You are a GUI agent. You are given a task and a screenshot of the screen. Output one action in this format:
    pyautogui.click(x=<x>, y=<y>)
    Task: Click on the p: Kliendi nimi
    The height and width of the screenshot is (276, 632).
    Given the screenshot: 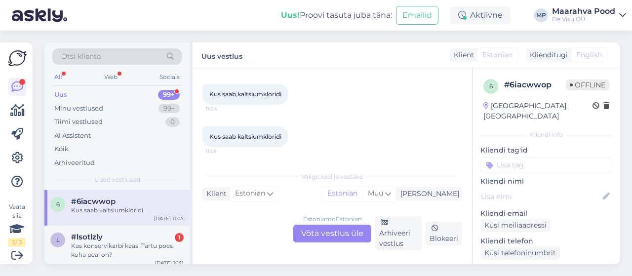 What is the action you would take?
    pyautogui.click(x=546, y=181)
    